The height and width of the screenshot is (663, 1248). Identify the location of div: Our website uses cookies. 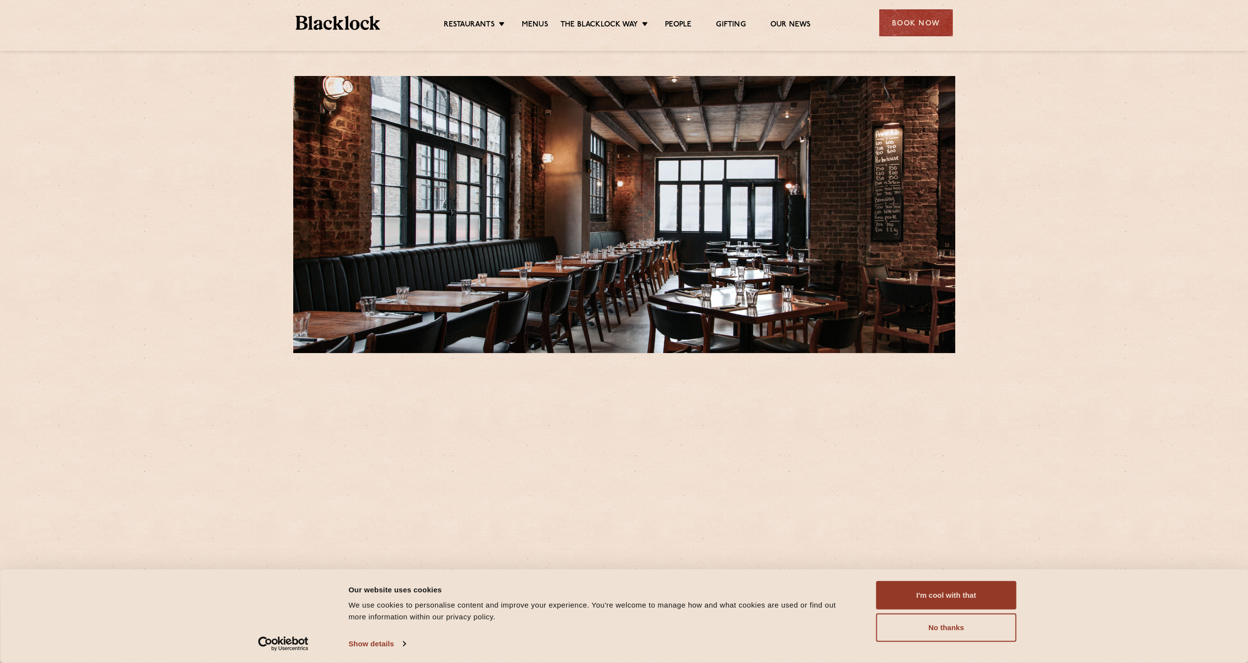
(601, 589).